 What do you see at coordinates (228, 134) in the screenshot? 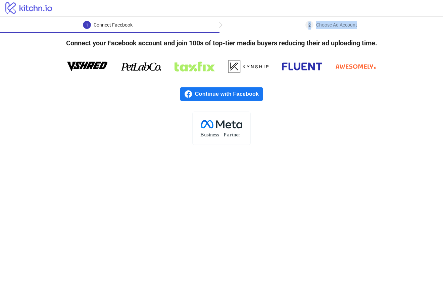
I see `tspan: a` at bounding box center [228, 134].